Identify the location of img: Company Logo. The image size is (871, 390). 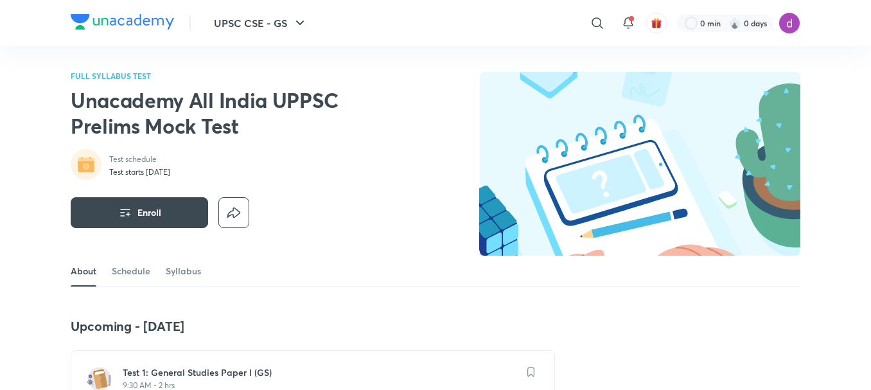
(122, 22).